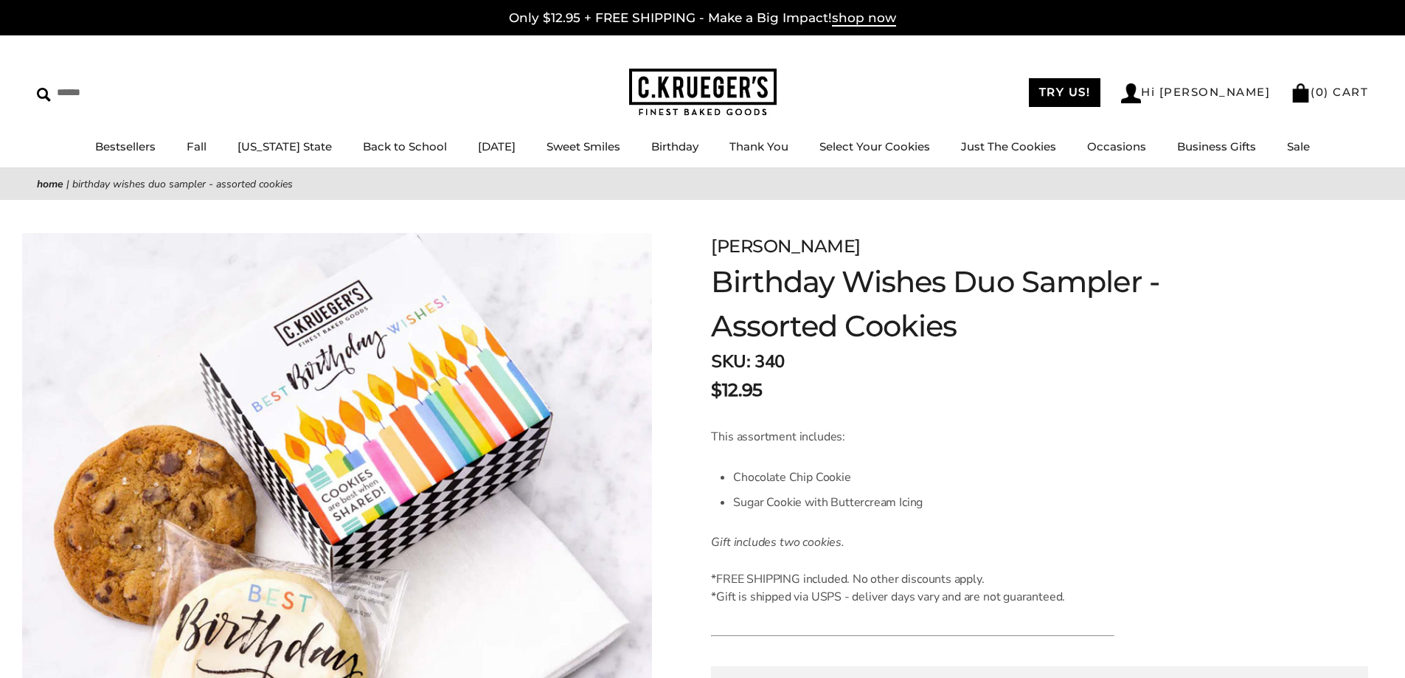 The image size is (1405, 678). What do you see at coordinates (1116, 146) in the screenshot?
I see `a: Occasions` at bounding box center [1116, 146].